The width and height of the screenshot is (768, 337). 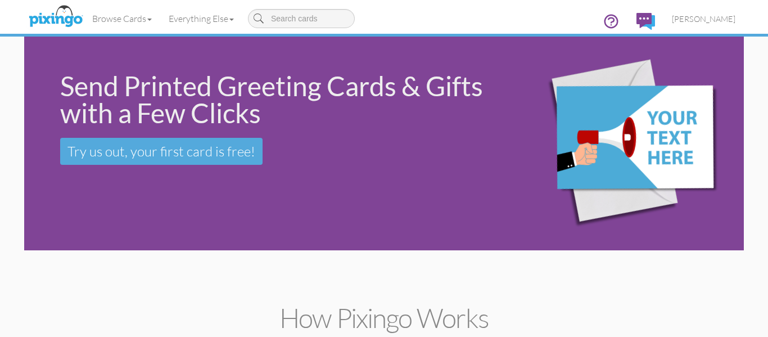 What do you see at coordinates (161, 151) in the screenshot?
I see `span: Try us out, your first card is free!` at bounding box center [161, 151].